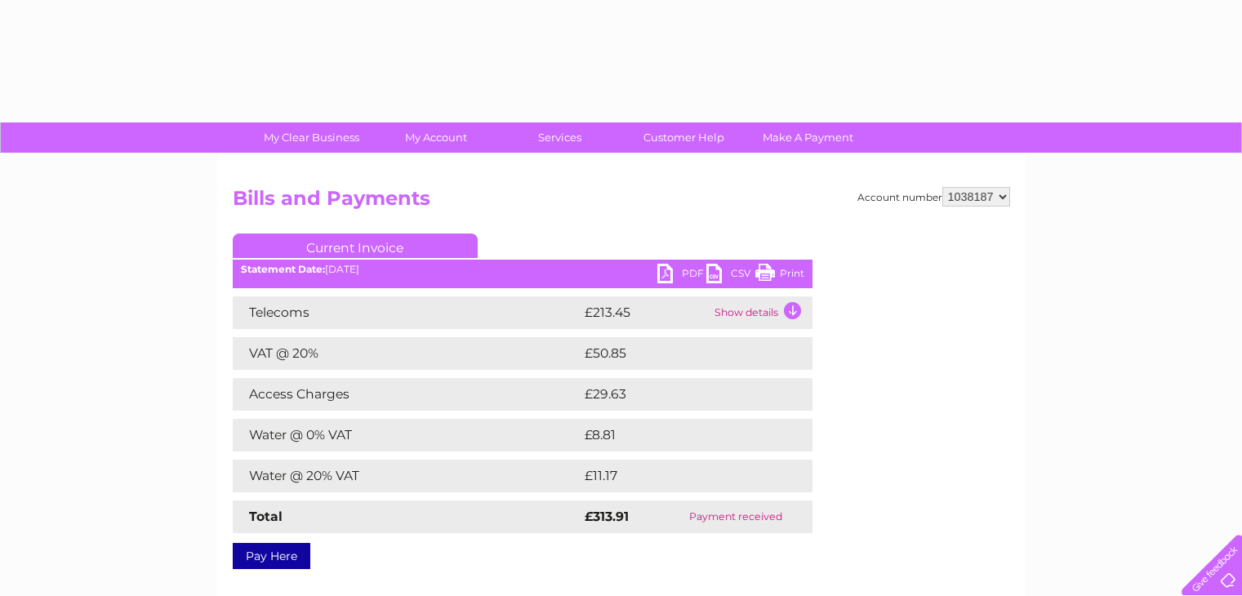  Describe the element at coordinates (808, 137) in the screenshot. I see `a: Make A Payment` at that location.